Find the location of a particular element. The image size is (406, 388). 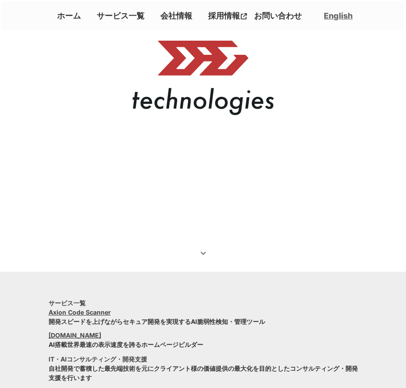

a: IT・AIコンサルティング・開発支援 is located at coordinates (98, 359).